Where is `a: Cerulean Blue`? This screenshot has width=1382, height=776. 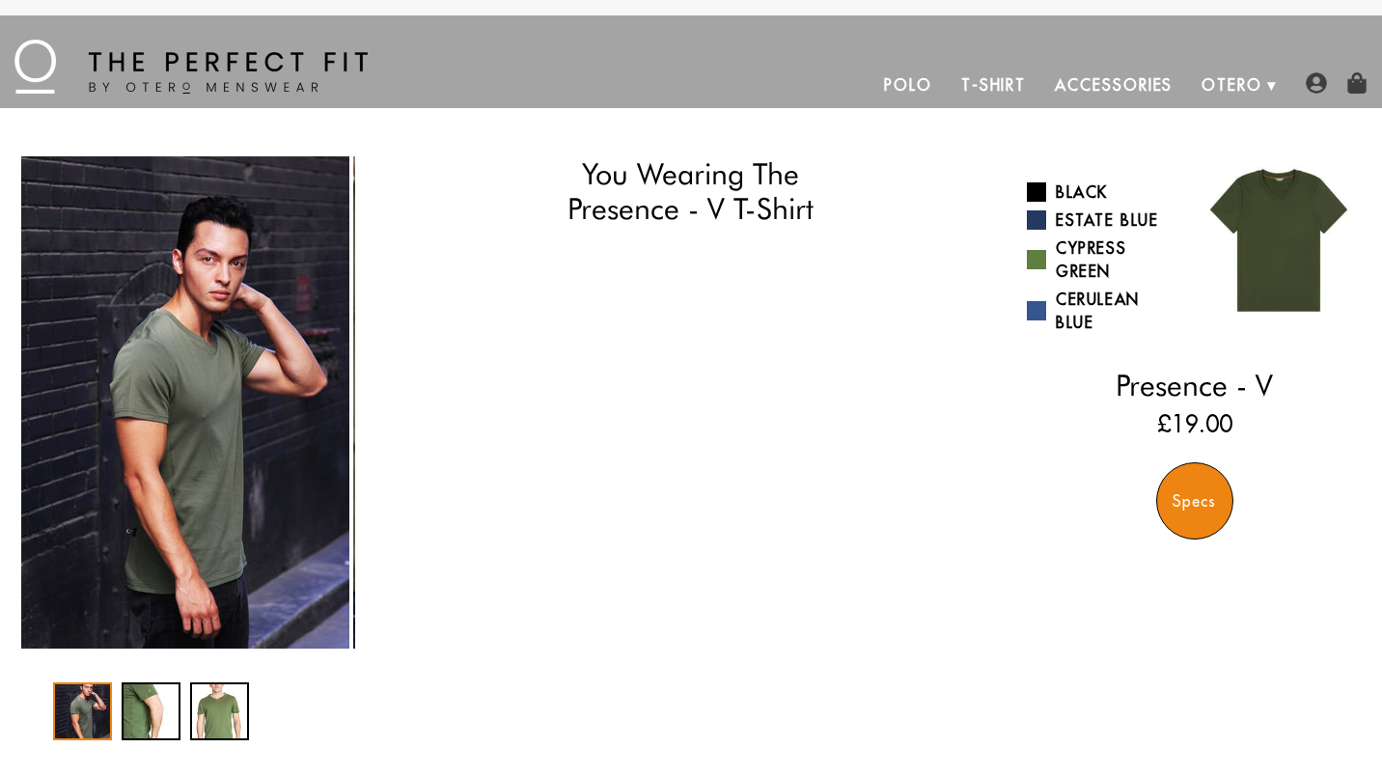
a: Cerulean Blue is located at coordinates (1103, 311).